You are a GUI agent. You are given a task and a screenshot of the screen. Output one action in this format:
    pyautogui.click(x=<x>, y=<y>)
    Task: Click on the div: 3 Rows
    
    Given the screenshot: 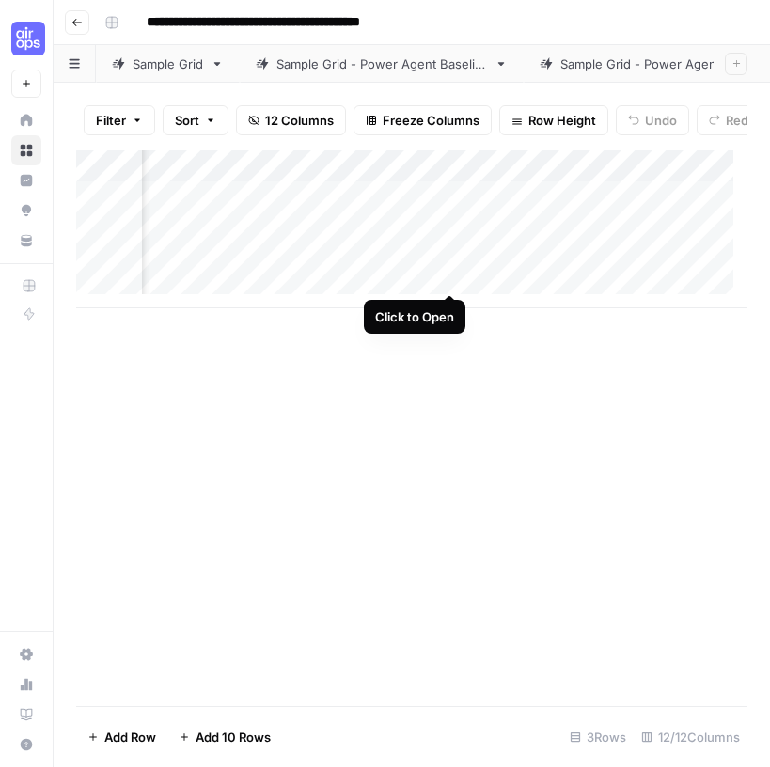 What is the action you would take?
    pyautogui.click(x=598, y=737)
    